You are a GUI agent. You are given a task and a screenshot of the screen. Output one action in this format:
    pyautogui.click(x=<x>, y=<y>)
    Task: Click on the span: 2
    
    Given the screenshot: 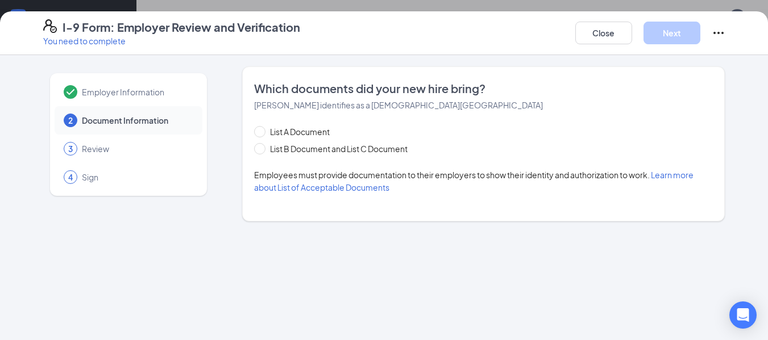 What is the action you would take?
    pyautogui.click(x=70, y=121)
    